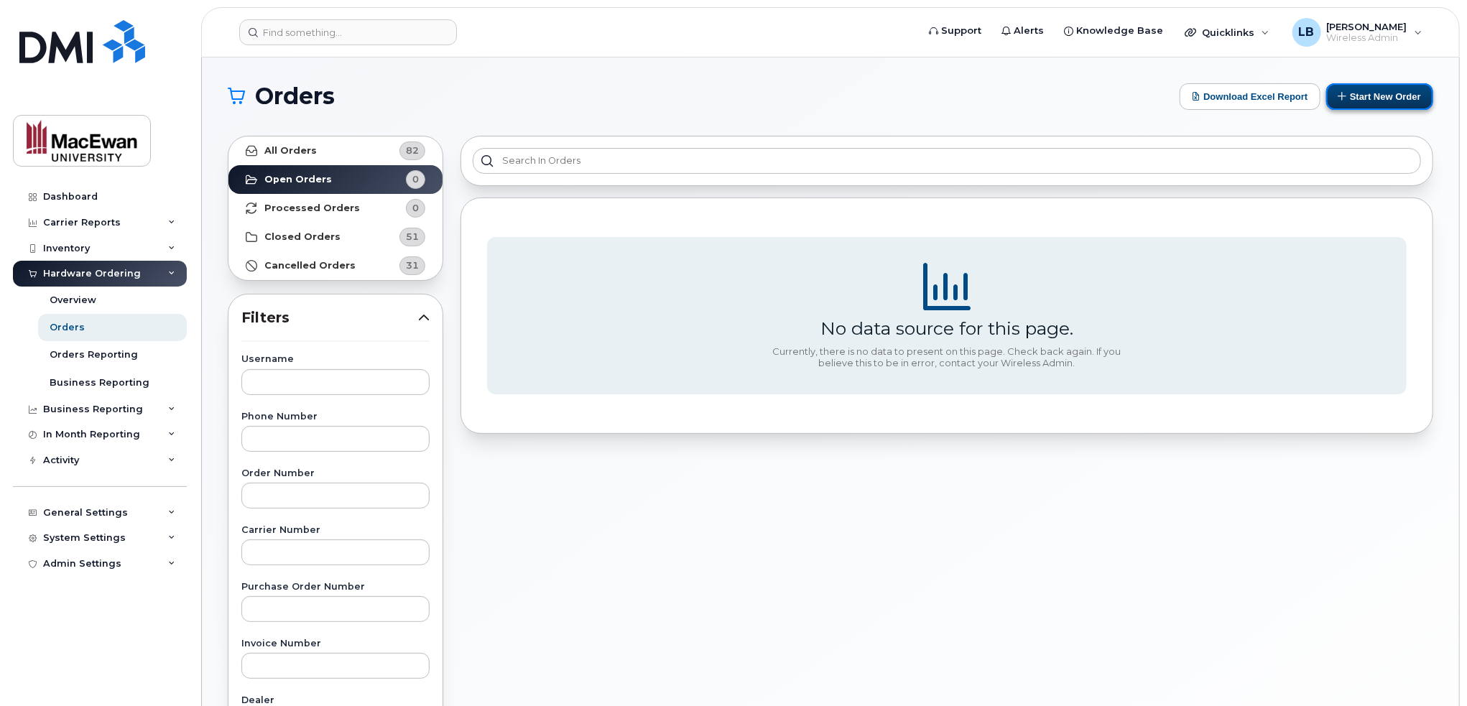 Image resolution: width=1467 pixels, height=706 pixels. What do you see at coordinates (335, 587) in the screenshot?
I see `label: Purchase Order Number` at bounding box center [335, 587].